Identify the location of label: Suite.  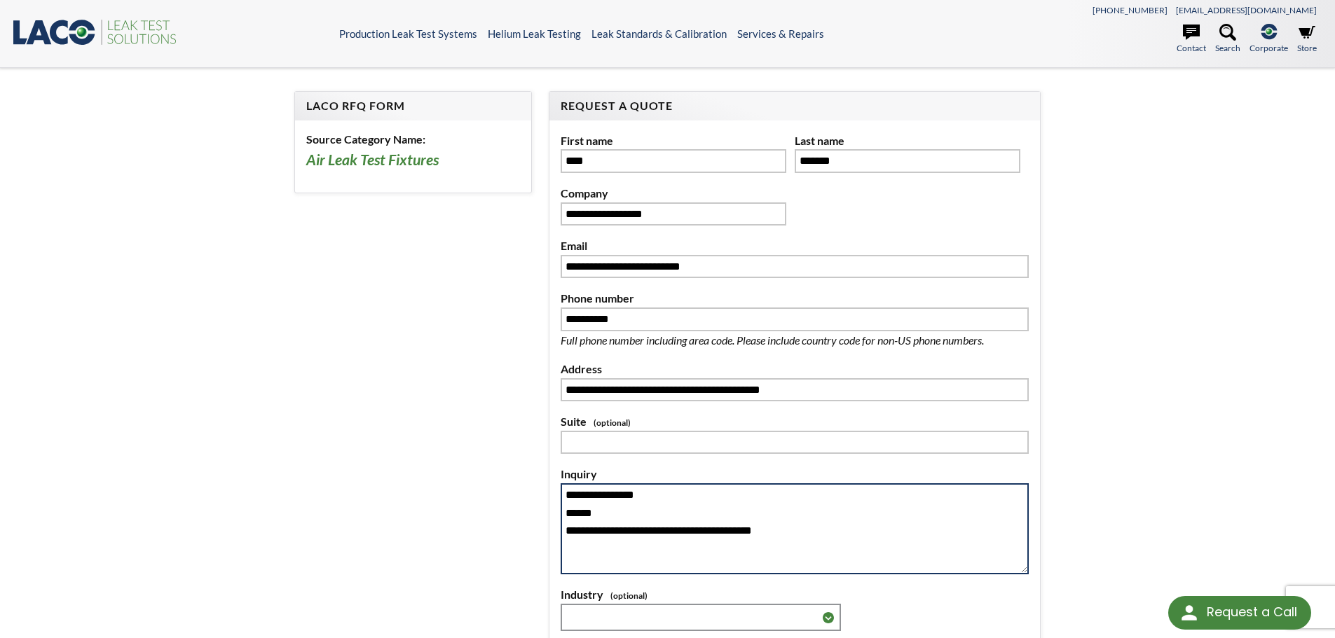
(795, 422).